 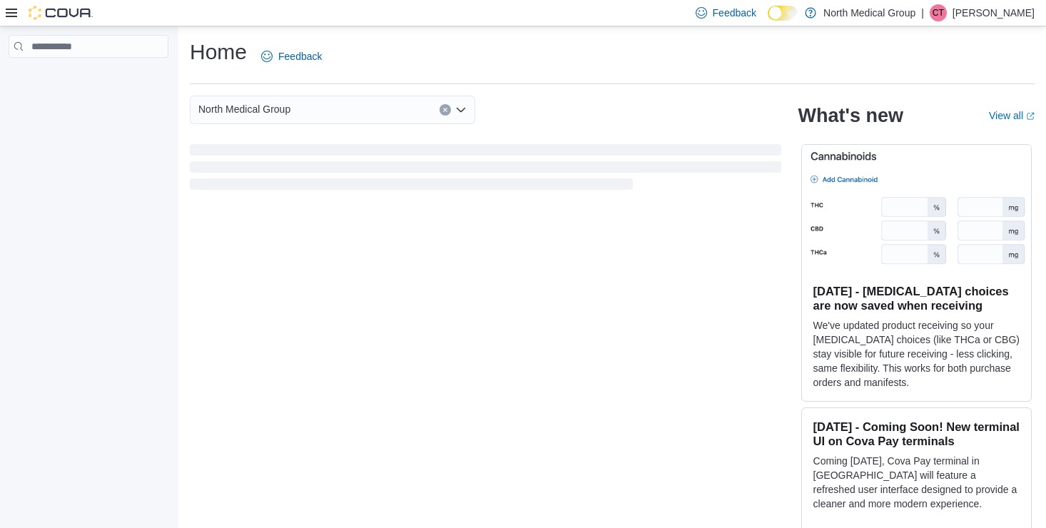 I want to click on img: Cova, so click(x=61, y=13).